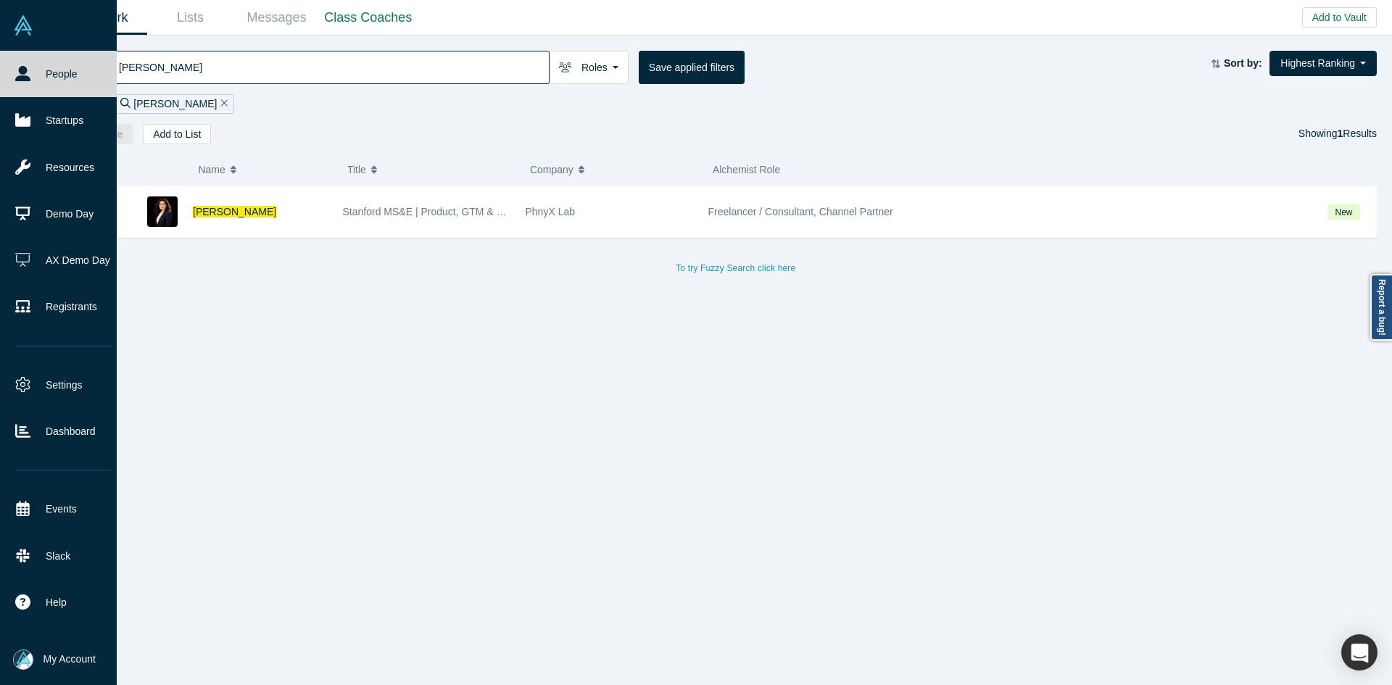 The height and width of the screenshot is (685, 1392). I want to click on button: Company, so click(613, 170).